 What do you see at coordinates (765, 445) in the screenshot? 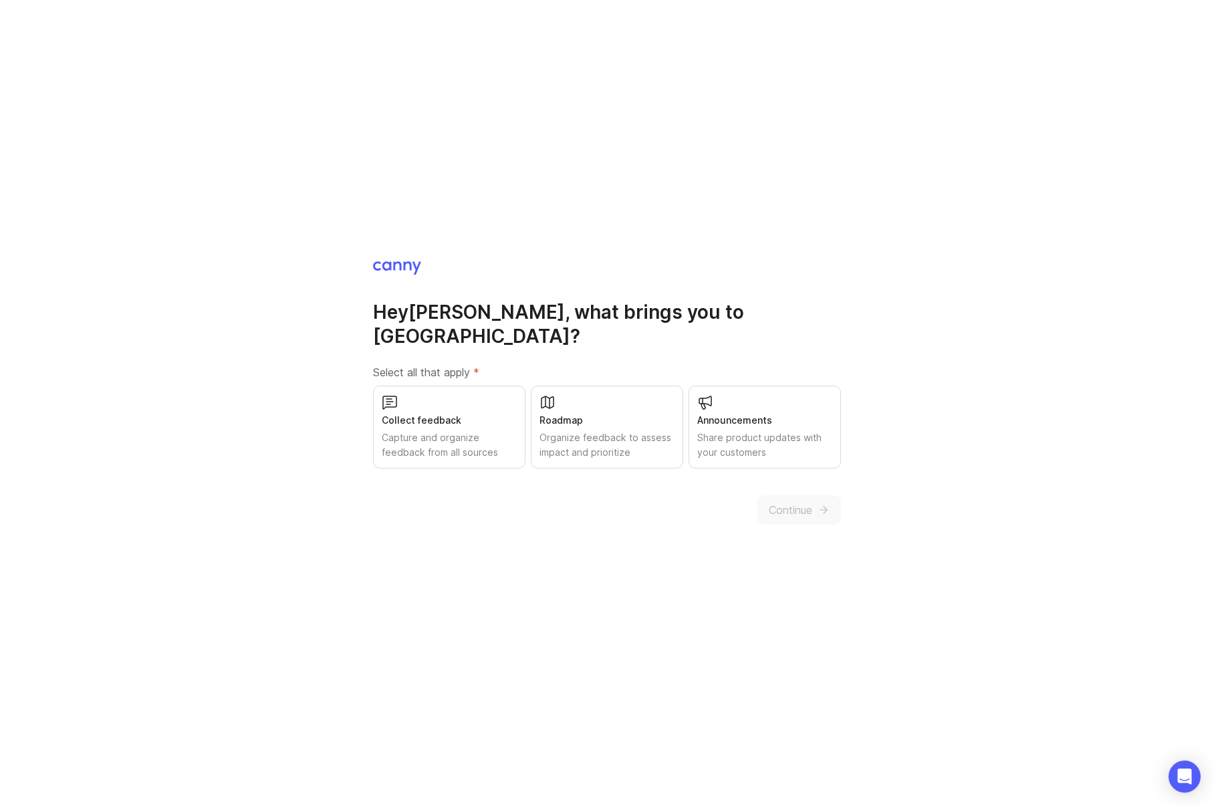
I see `div: Share product updates with your customers` at bounding box center [765, 445].